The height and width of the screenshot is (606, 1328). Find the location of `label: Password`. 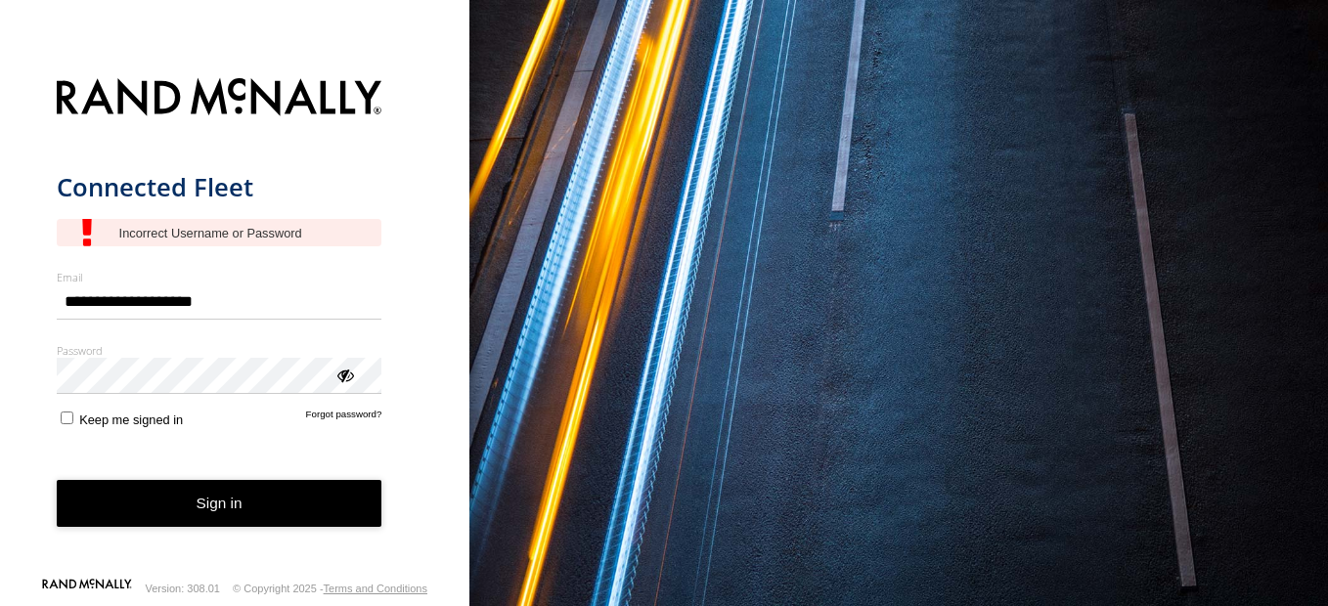

label: Password is located at coordinates (219, 350).